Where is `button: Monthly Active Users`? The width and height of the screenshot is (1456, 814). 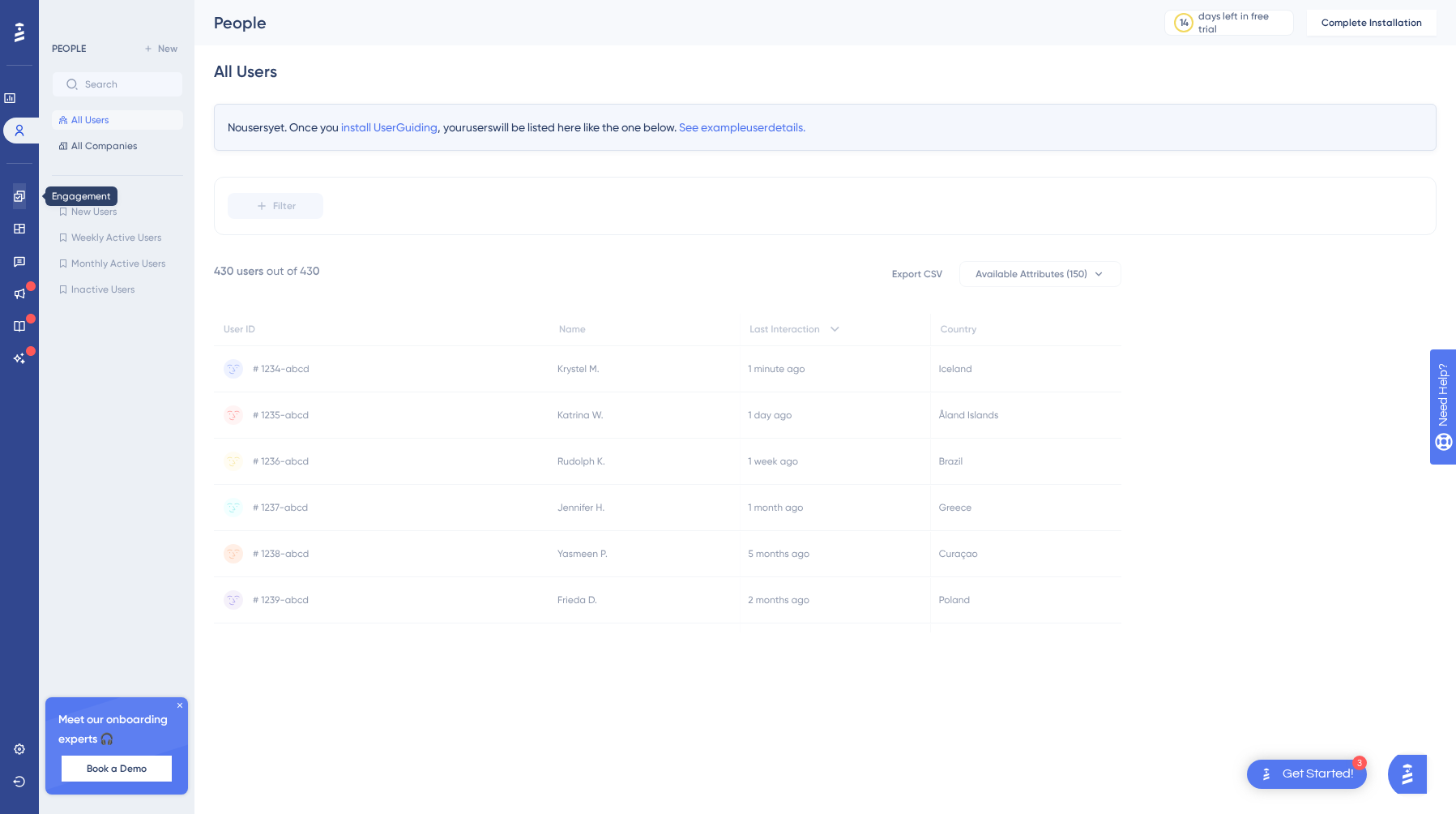
button: Monthly Active Users is located at coordinates (117, 264).